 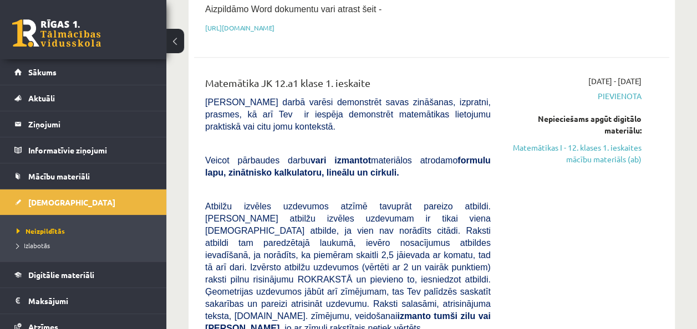 What do you see at coordinates (83, 301) in the screenshot?
I see `a: Maksājumi` at bounding box center [83, 301].